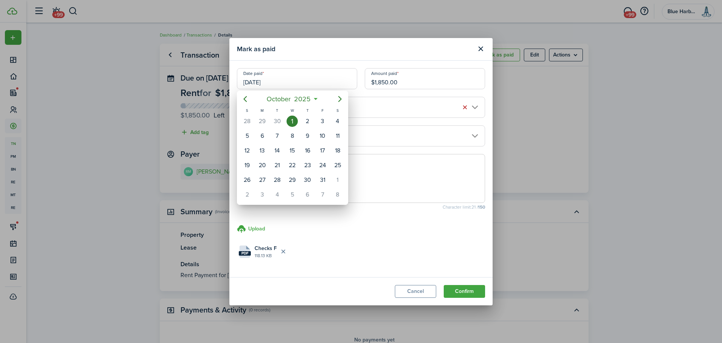  I want to click on div: Tuesday, October 28, 2025, so click(277, 180).